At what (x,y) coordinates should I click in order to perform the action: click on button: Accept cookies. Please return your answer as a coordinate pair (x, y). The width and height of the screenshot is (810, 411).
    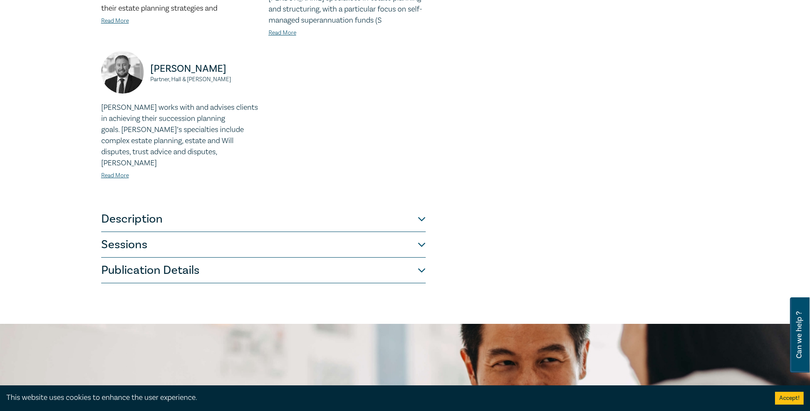
    Looking at the image, I should click on (789, 398).